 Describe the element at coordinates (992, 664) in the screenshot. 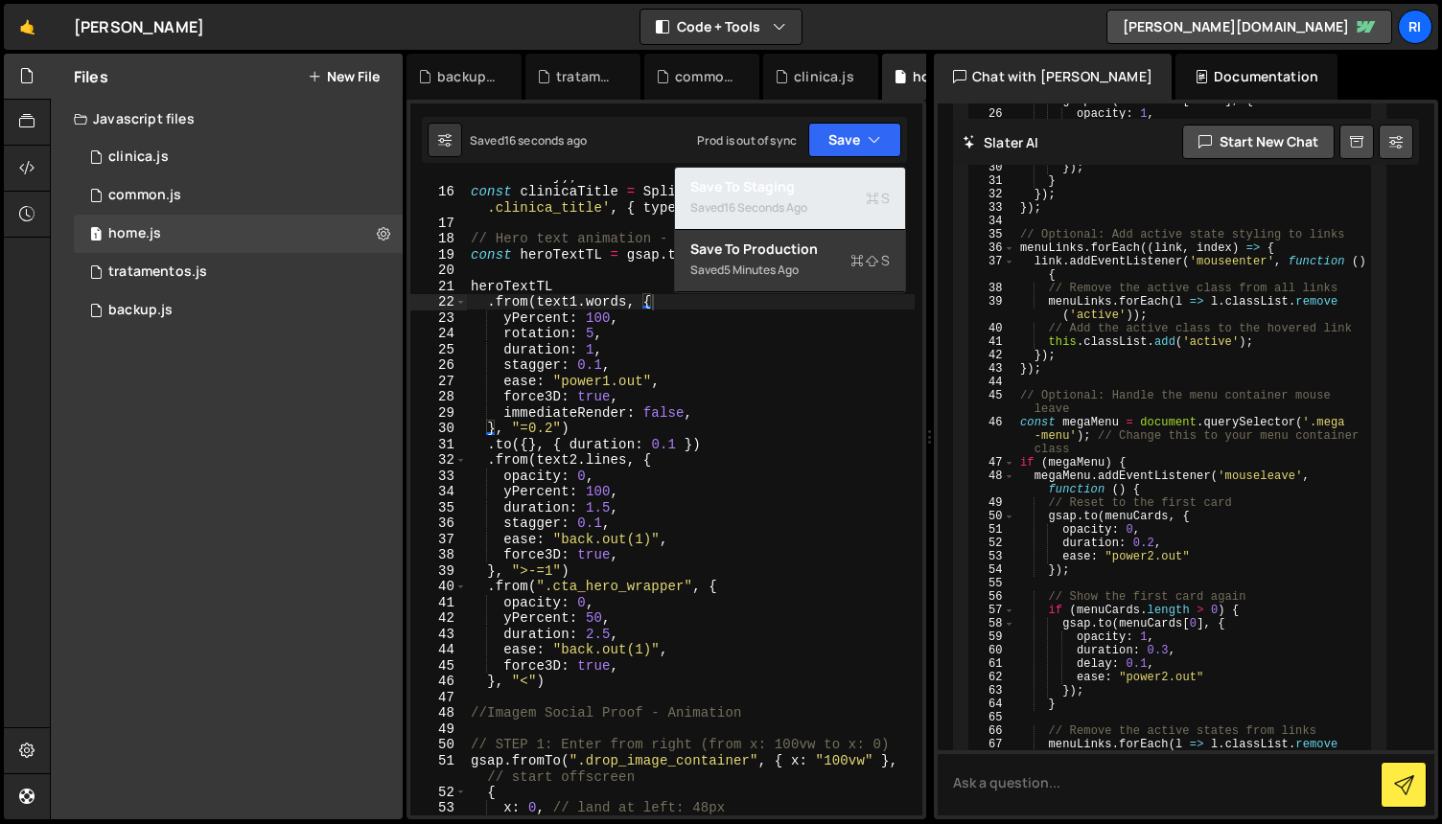

I see `div: 61` at that location.